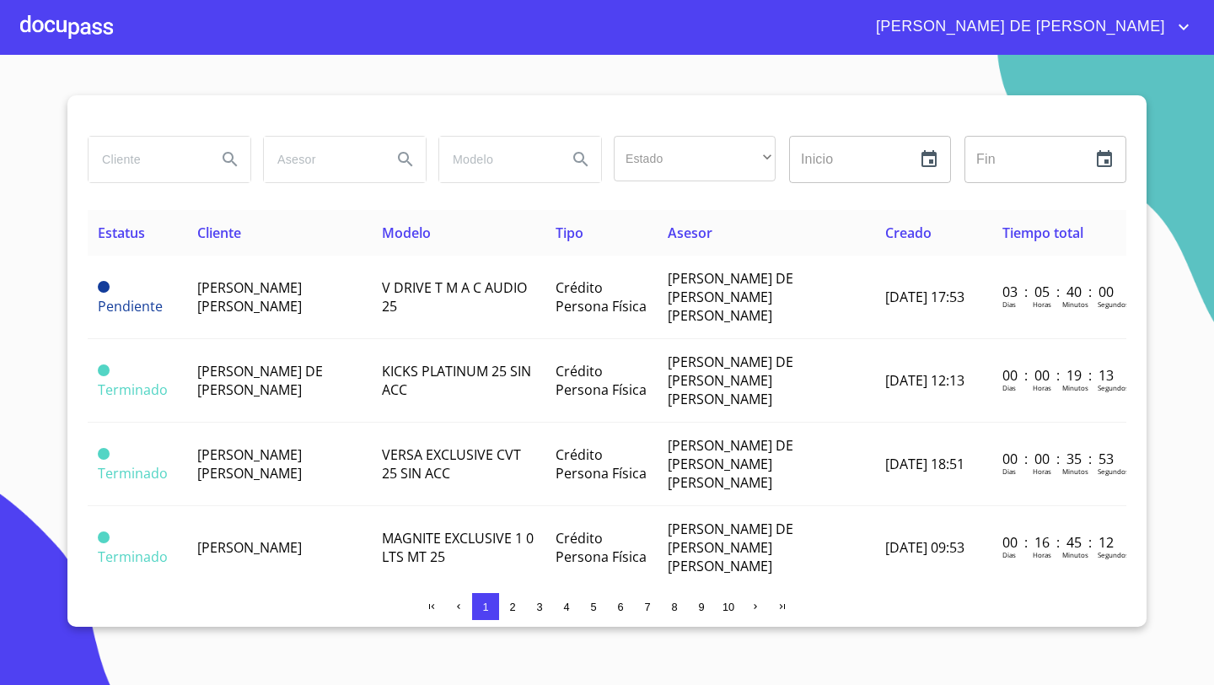 The width and height of the screenshot is (1214, 685). What do you see at coordinates (458, 547) in the screenshot?
I see `span: MAGNITE EXCLUSIVE 1 0 LTS MT 25` at bounding box center [458, 547].